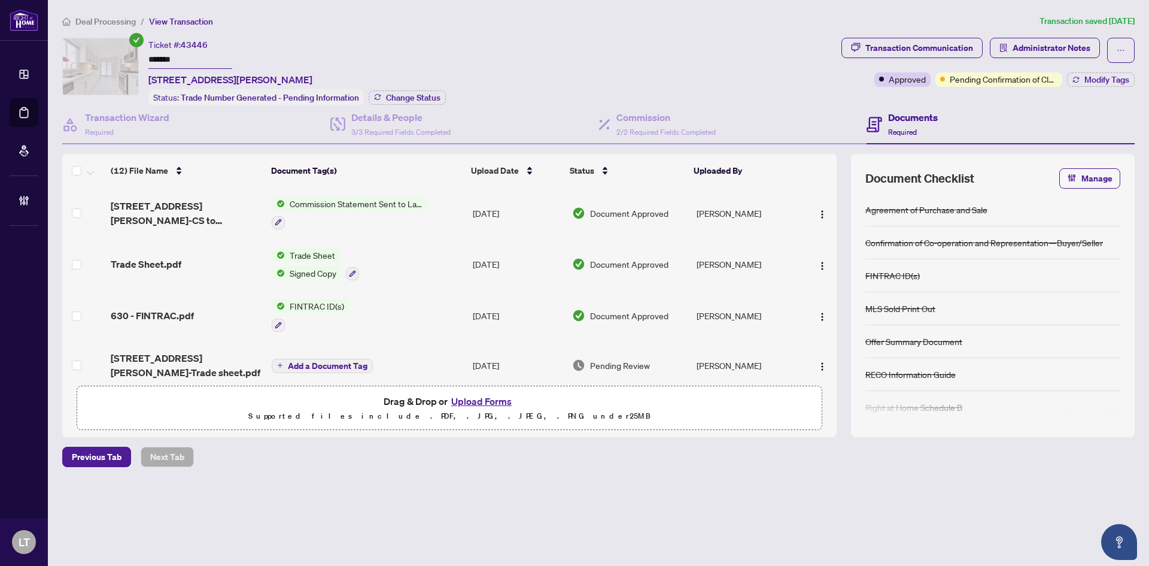 Image resolution: width=1149 pixels, height=566 pixels. I want to click on span: Modify Tags, so click(1107, 80).